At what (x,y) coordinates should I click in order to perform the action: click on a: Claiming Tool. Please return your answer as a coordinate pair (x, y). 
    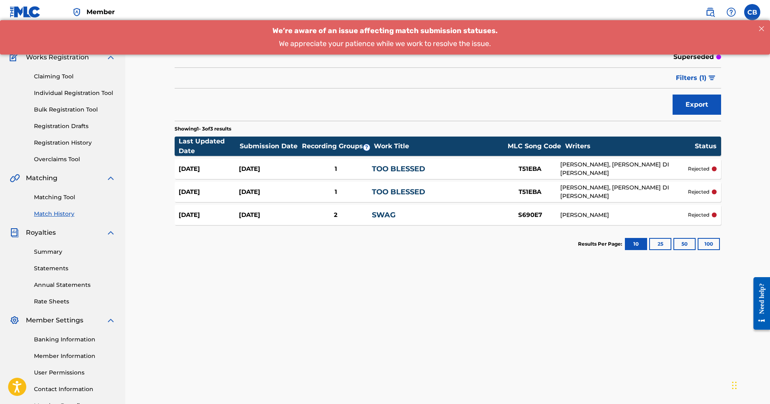
    Looking at the image, I should click on (75, 76).